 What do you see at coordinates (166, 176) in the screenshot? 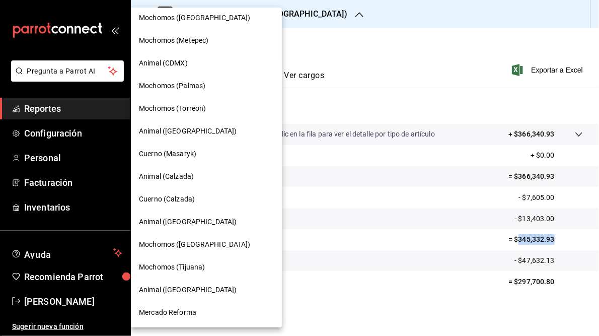
I see `span: Animal (Calzada)` at bounding box center [166, 176].